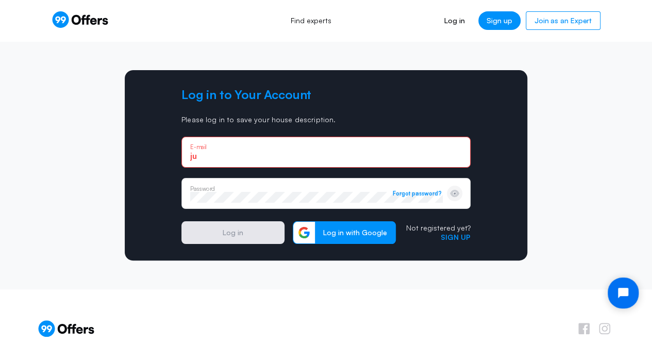 This screenshot has width=652, height=343. I want to click on p: Please log in to save your house description., so click(326, 120).